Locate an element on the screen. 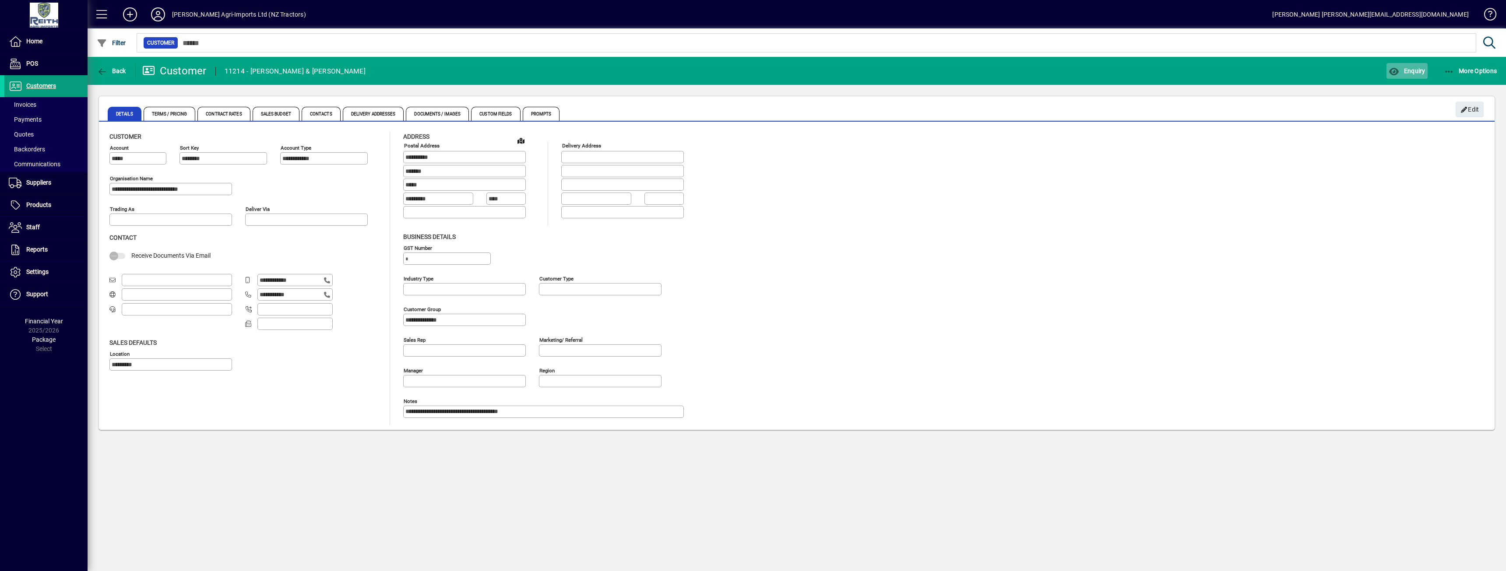 The height and width of the screenshot is (571, 1506). mat-label: Manager is located at coordinates (413, 370).